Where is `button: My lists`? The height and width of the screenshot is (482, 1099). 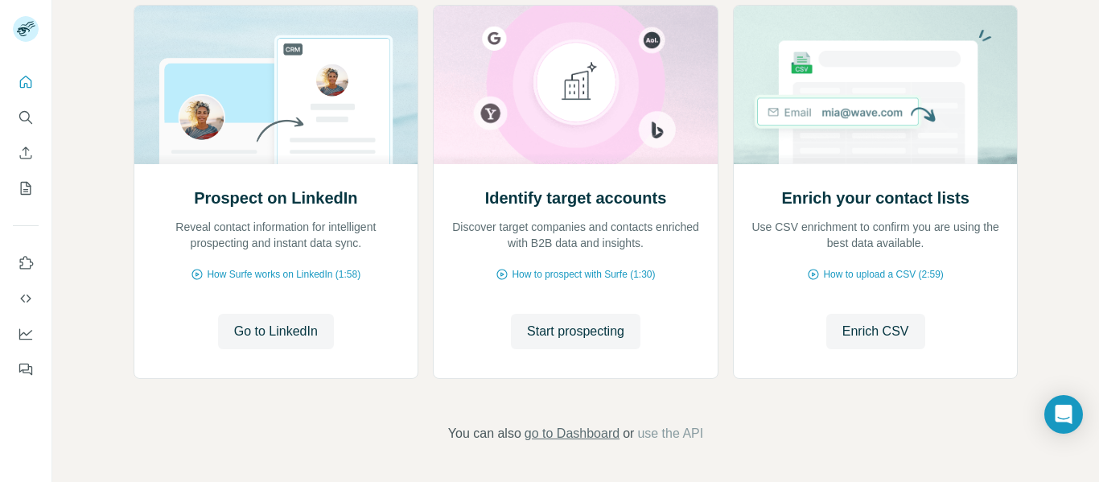 button: My lists is located at coordinates (26, 188).